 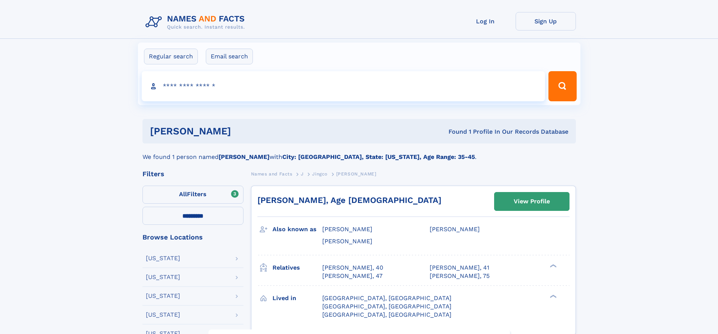 I want to click on h3: Lived in, so click(x=297, y=298).